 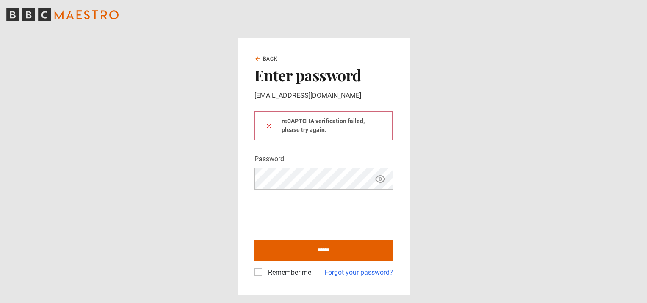 I want to click on label: Remember me, so click(x=288, y=273).